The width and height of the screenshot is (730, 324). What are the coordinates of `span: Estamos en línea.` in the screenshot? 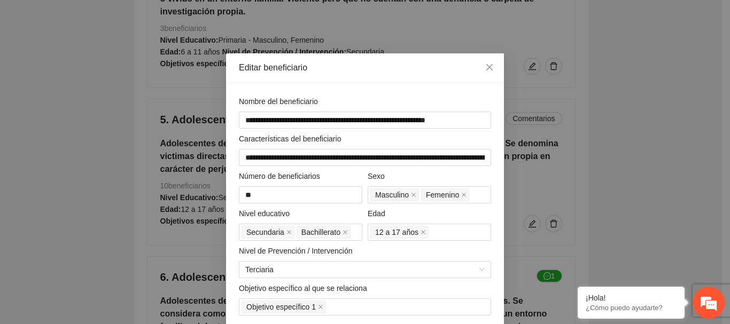 It's located at (105, 157).